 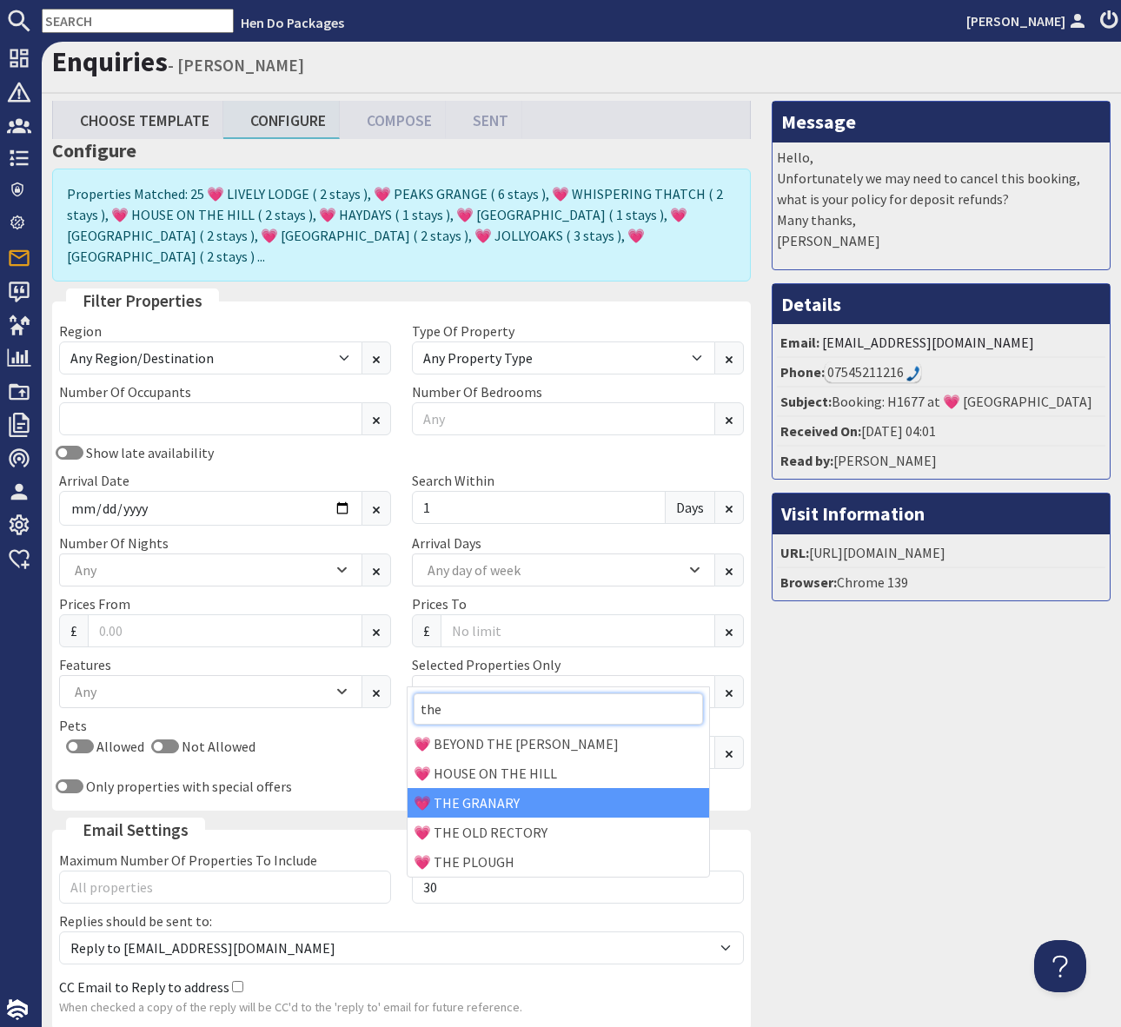 I want to click on input: All properties, so click(x=225, y=887).